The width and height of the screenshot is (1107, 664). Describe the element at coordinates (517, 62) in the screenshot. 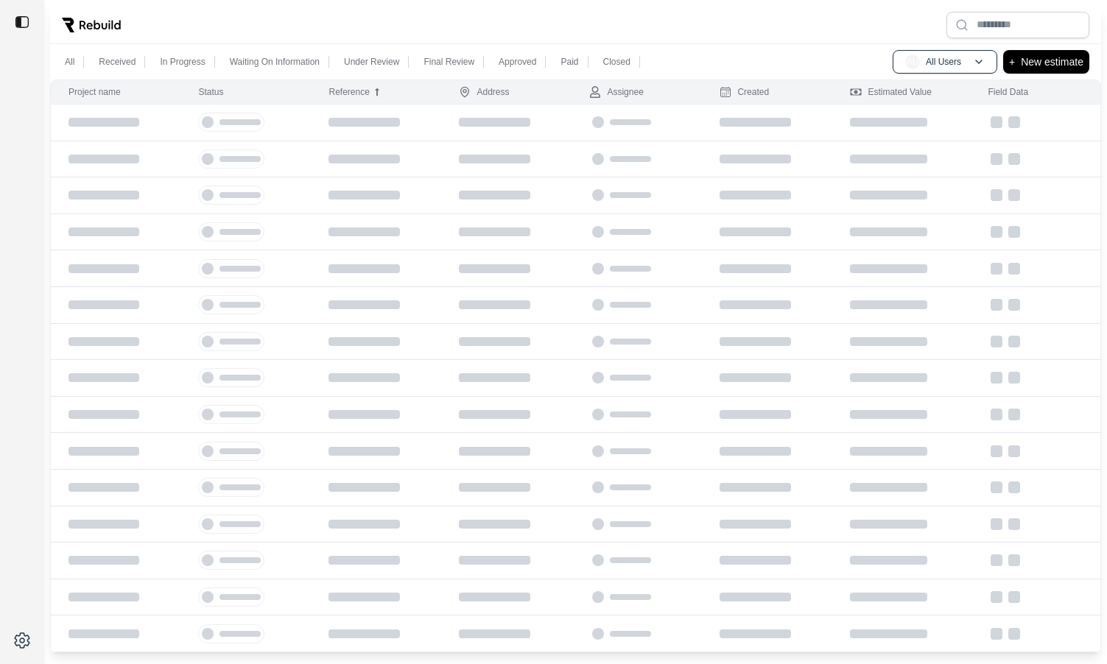

I see `p: Approved` at that location.